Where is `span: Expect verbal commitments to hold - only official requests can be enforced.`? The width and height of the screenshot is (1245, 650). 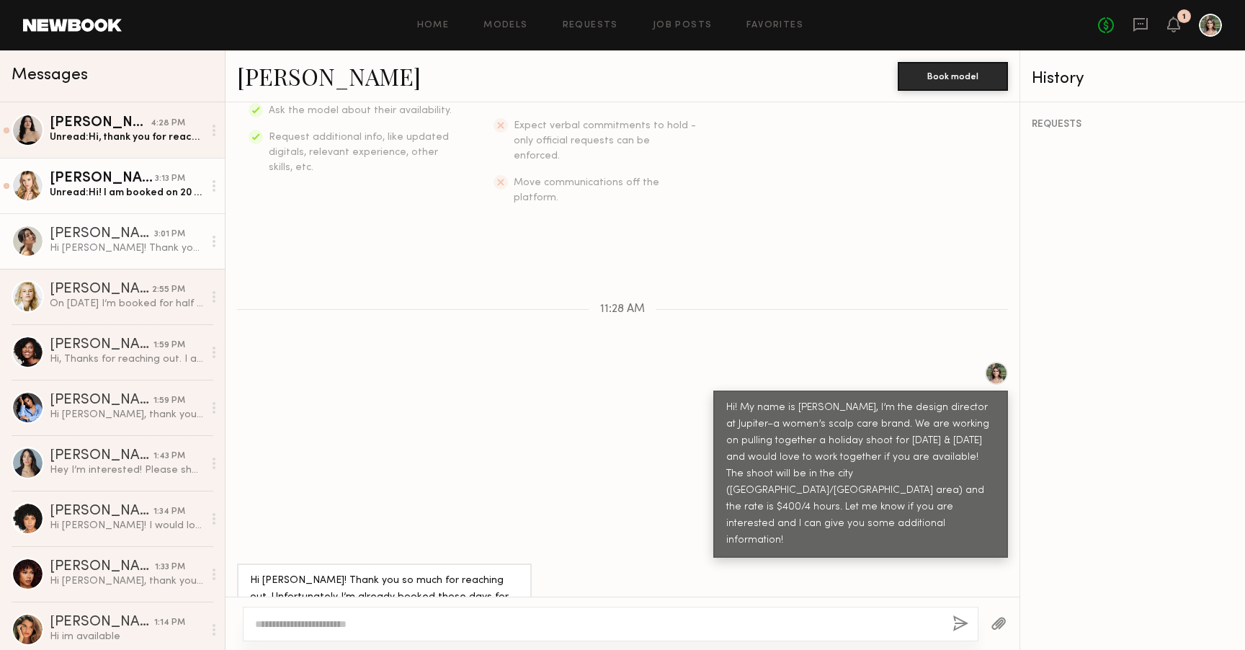
span: Expect verbal commitments to hold - only official requests can be enforced. is located at coordinates (605, 141).